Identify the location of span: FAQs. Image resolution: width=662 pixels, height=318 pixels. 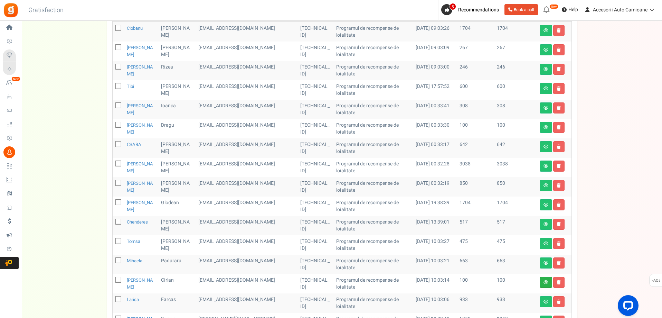
(656, 280).